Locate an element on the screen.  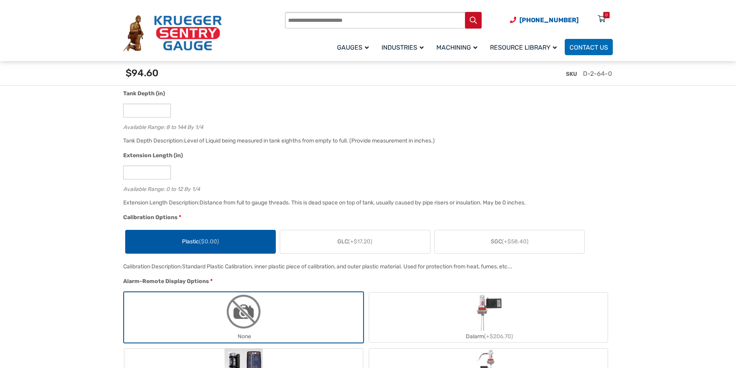
span: D-2-64-0 is located at coordinates (597, 74).